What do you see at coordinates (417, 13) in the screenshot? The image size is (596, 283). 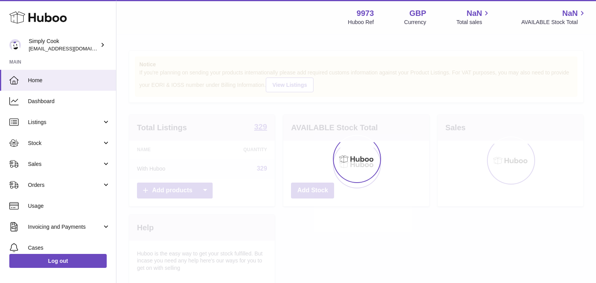 I see `strong: GBP` at bounding box center [417, 13].